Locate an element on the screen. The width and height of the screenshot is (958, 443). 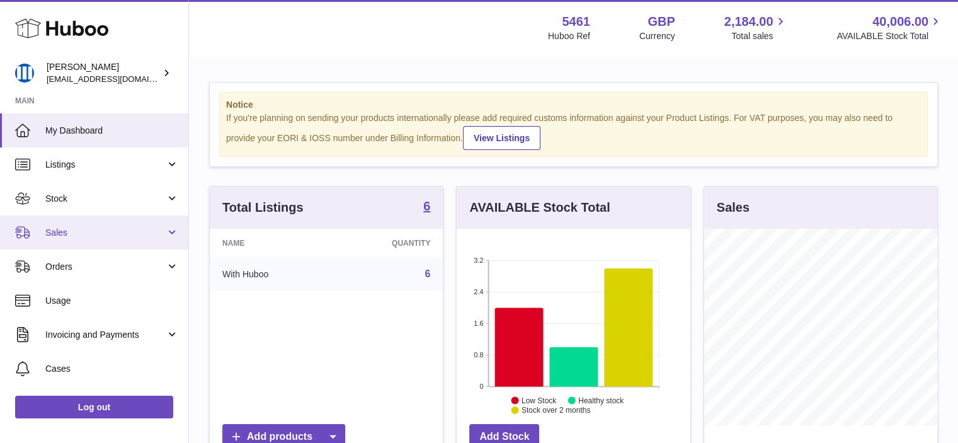
span: Listings is located at coordinates (105, 164).